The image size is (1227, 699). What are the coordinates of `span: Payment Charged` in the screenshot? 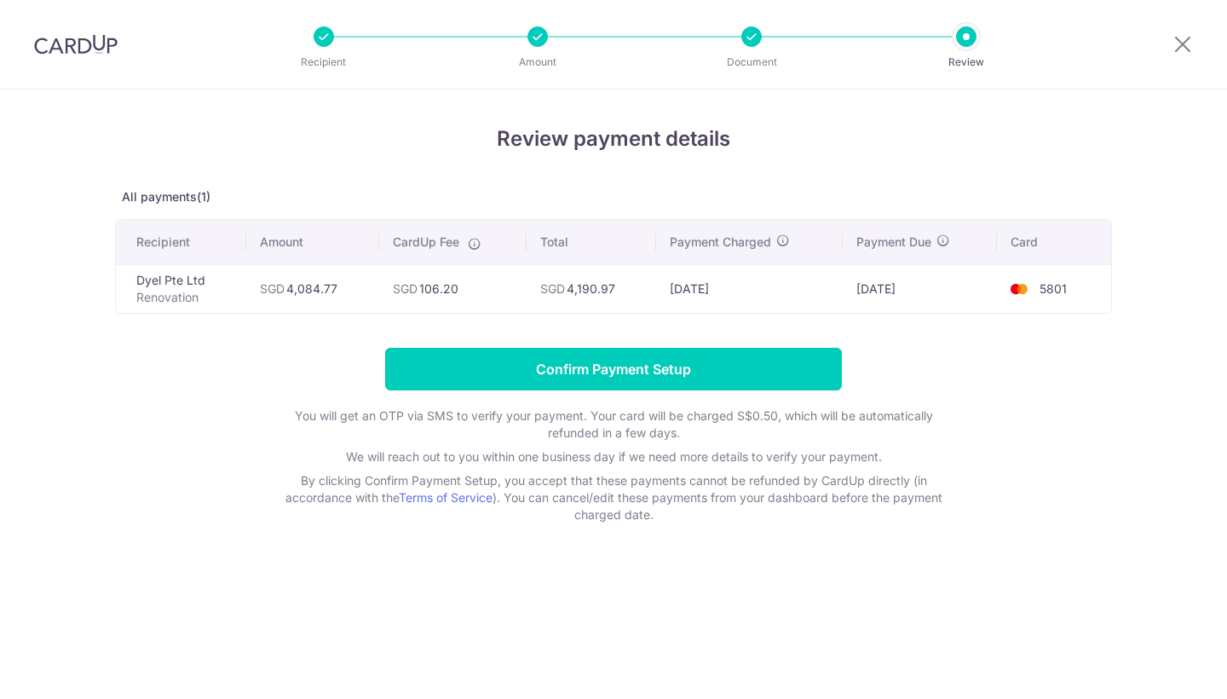 It's located at (720, 242).